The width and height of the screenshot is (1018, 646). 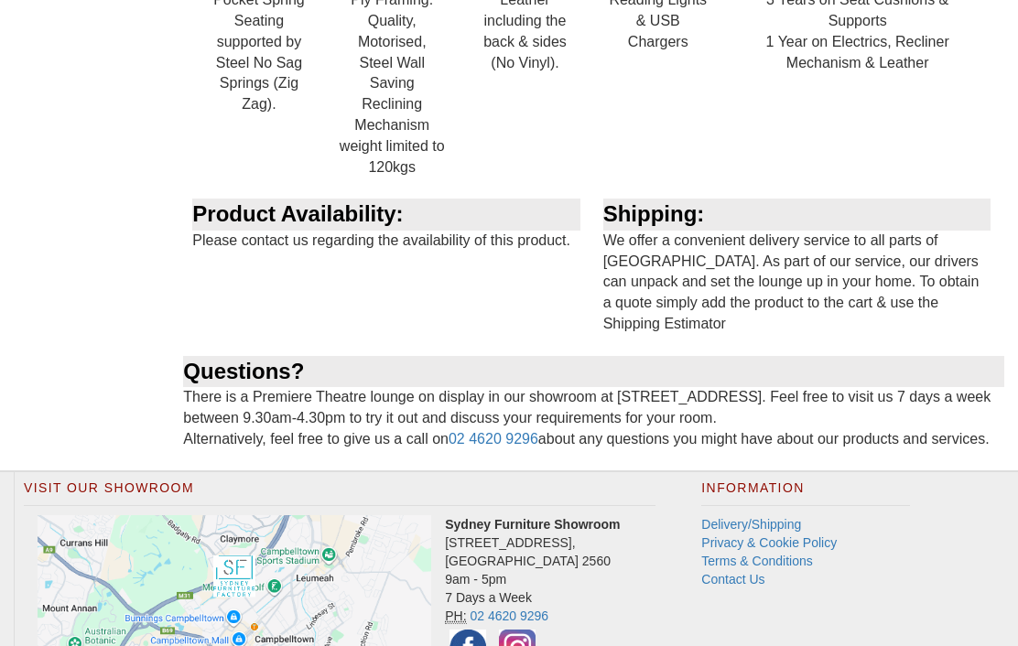 What do you see at coordinates (385, 214) in the screenshot?
I see `div: Product Availability:` at bounding box center [385, 214].